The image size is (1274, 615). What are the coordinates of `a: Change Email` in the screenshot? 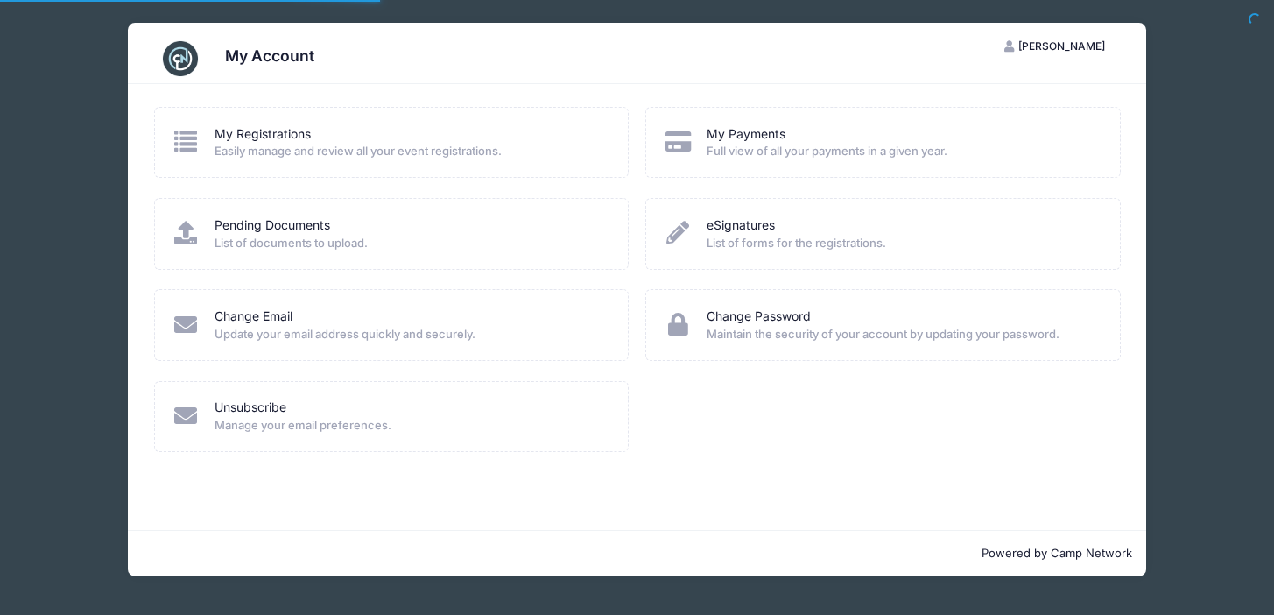 It's located at (253, 316).